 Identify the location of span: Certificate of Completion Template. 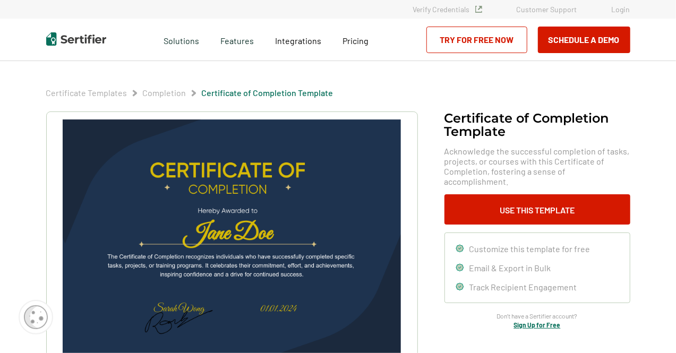
(267, 93).